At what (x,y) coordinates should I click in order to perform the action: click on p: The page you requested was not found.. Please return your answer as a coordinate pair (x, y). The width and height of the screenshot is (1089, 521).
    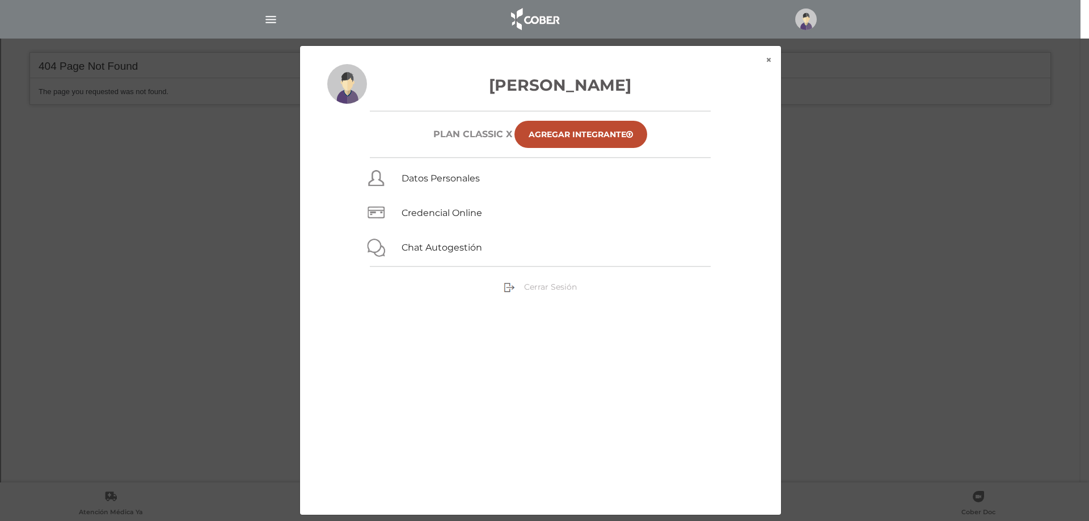
    Looking at the image, I should click on (539, 62).